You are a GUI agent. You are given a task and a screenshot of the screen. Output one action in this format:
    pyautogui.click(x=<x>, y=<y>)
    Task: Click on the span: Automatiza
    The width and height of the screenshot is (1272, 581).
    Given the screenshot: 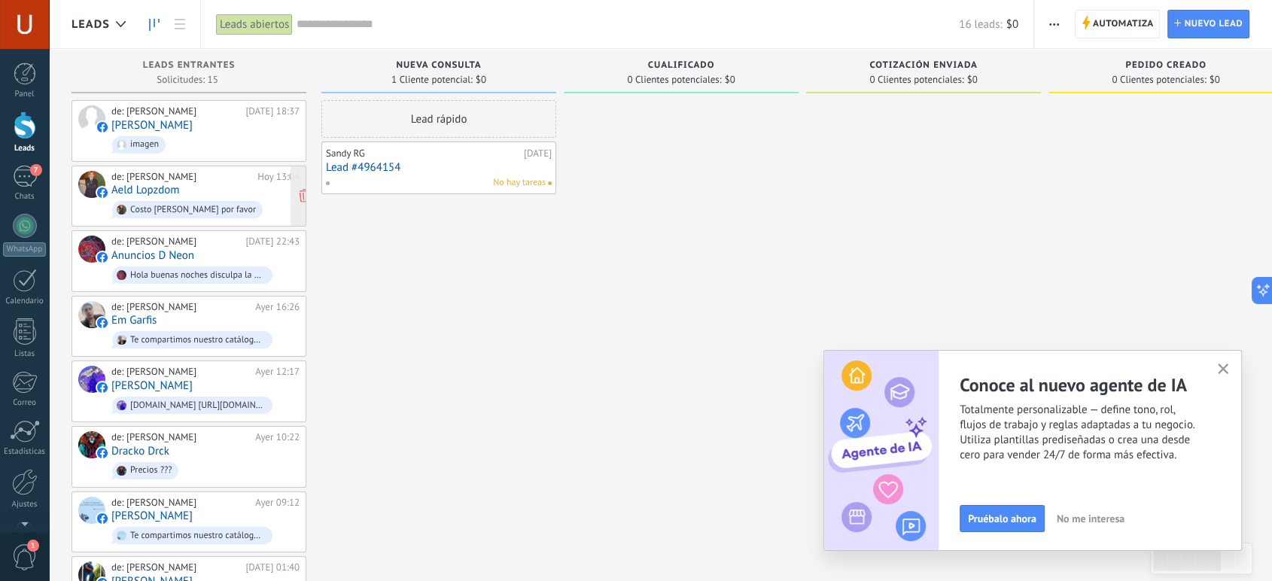 What is the action you would take?
    pyautogui.click(x=1123, y=24)
    